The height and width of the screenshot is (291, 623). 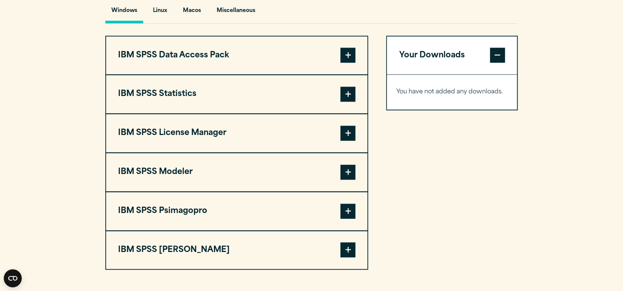 What do you see at coordinates (236, 133) in the screenshot?
I see `button: IBM SPSS License Manager` at bounding box center [236, 133].